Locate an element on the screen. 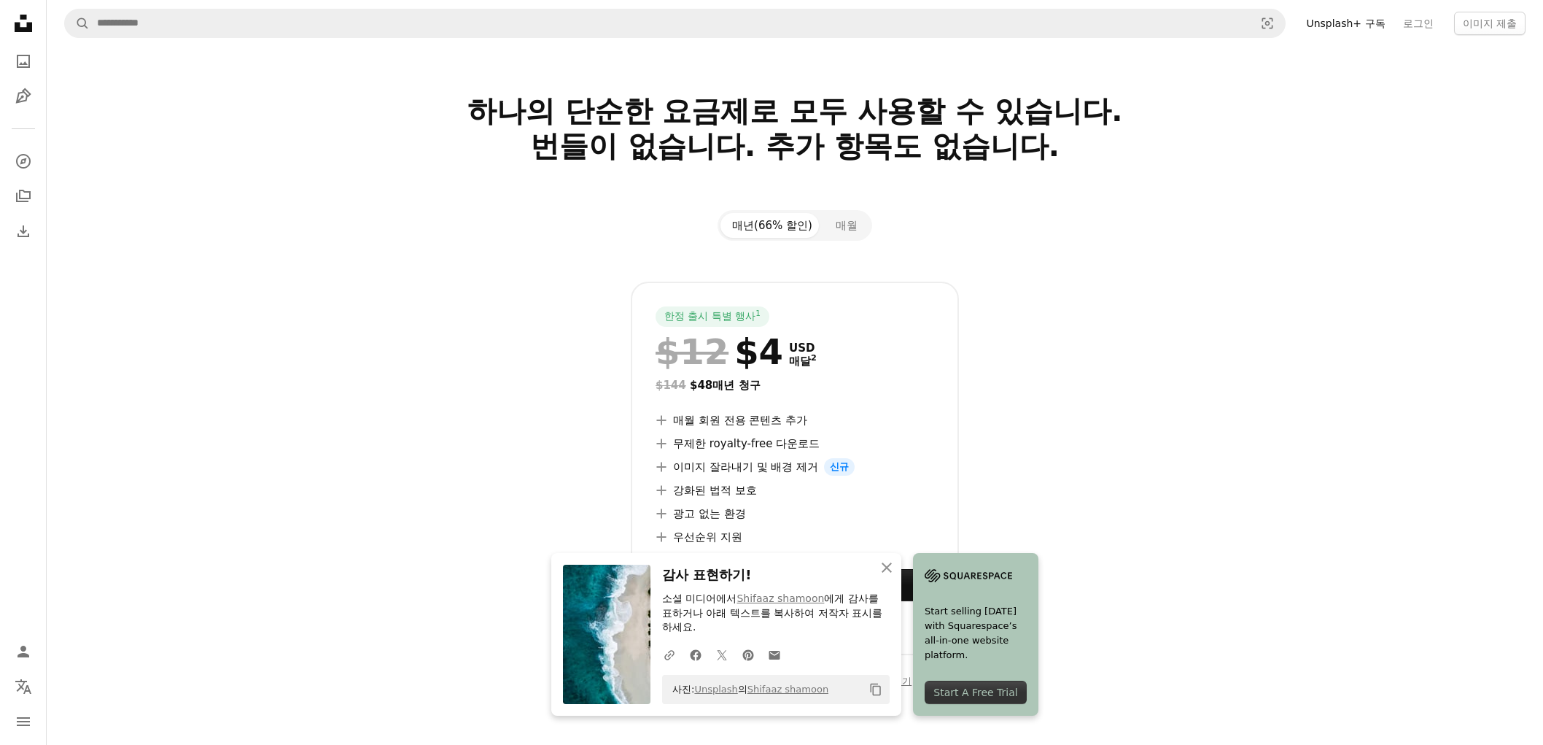 This screenshot has width=1543, height=745. li: 매월 회원 전용 콘텐츠 추가 is located at coordinates (795, 420).